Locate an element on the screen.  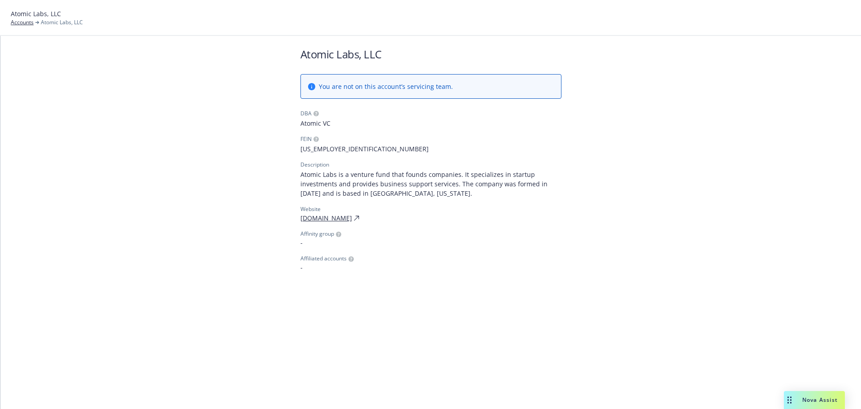
button: Nova Assist is located at coordinates (815, 400).